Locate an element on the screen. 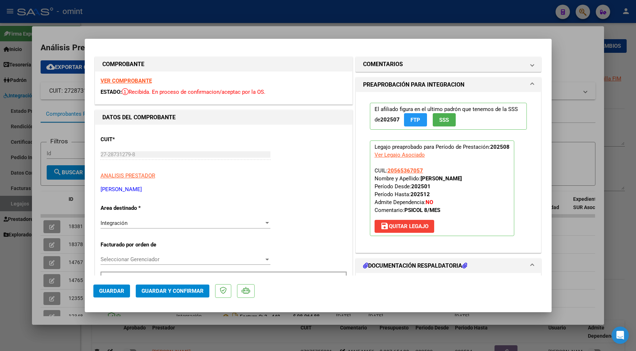  strong: 202508 is located at coordinates (500, 147).